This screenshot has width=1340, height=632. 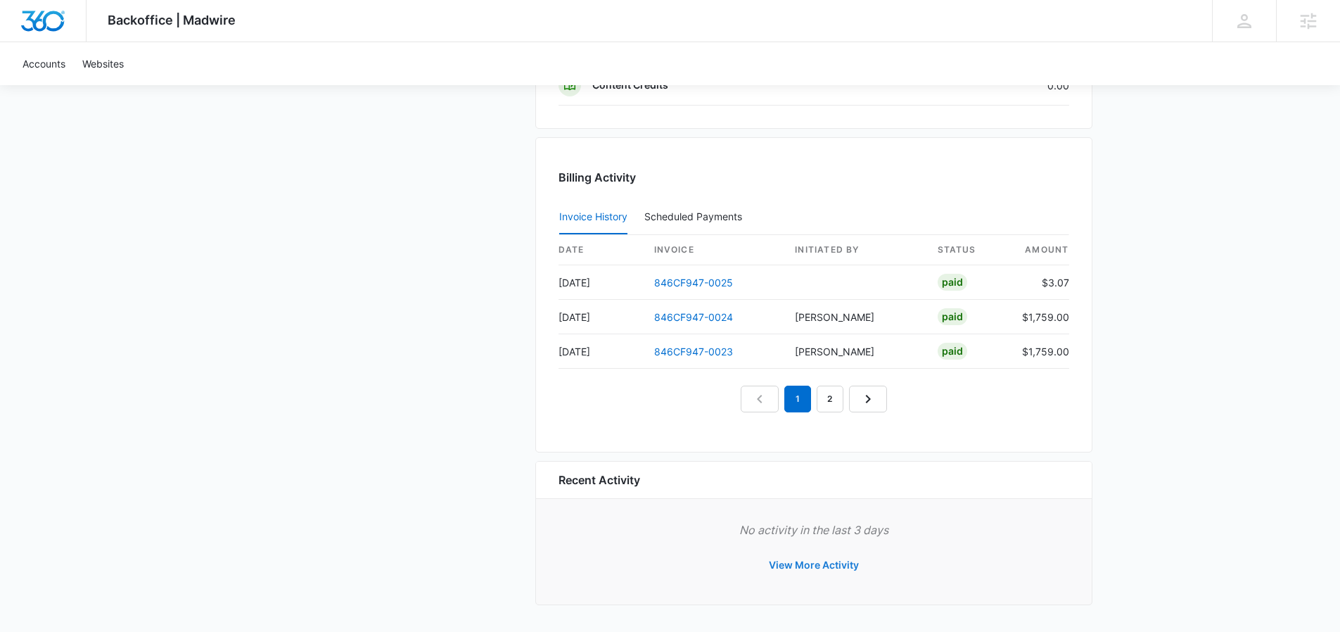 I want to click on h6: Recent Activity, so click(x=599, y=480).